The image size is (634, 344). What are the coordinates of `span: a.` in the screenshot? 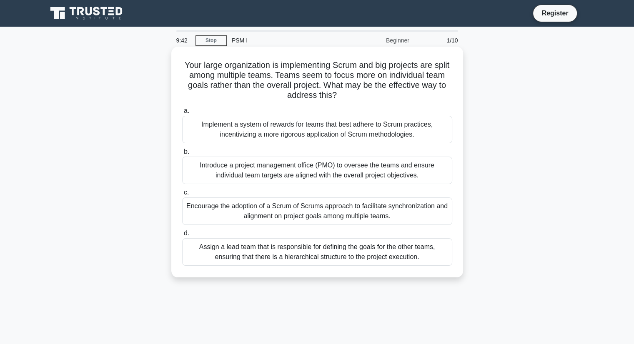 It's located at (186, 110).